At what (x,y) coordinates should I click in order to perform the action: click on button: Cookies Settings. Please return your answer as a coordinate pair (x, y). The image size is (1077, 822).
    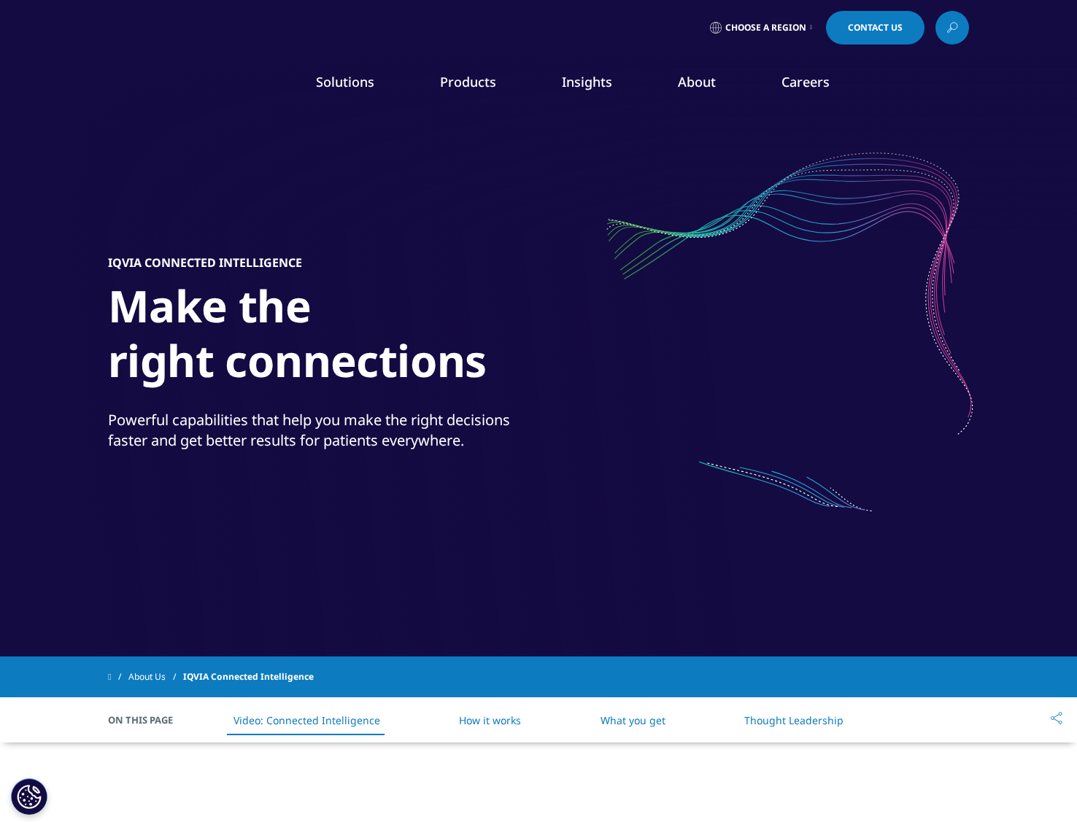
    Looking at the image, I should click on (29, 797).